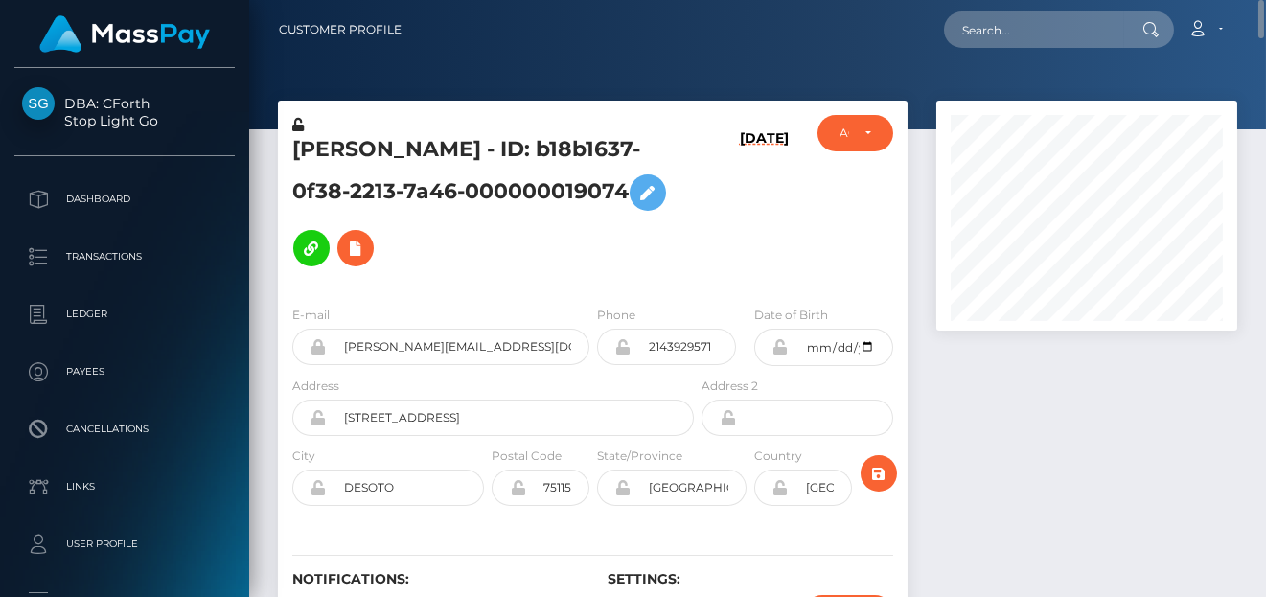  What do you see at coordinates (125, 429) in the screenshot?
I see `a: Cancellations` at bounding box center [125, 429].